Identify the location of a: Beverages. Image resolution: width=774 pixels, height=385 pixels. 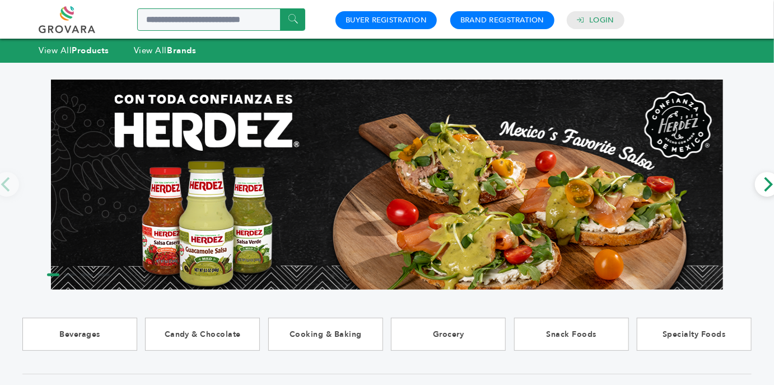
(80, 334).